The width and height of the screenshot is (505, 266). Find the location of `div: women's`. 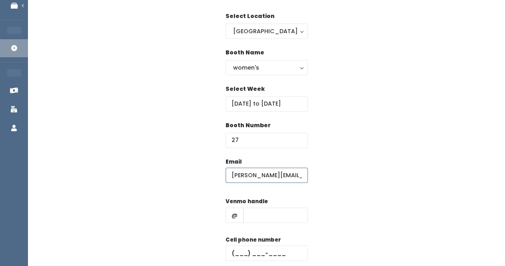

div: women's is located at coordinates (267, 67).